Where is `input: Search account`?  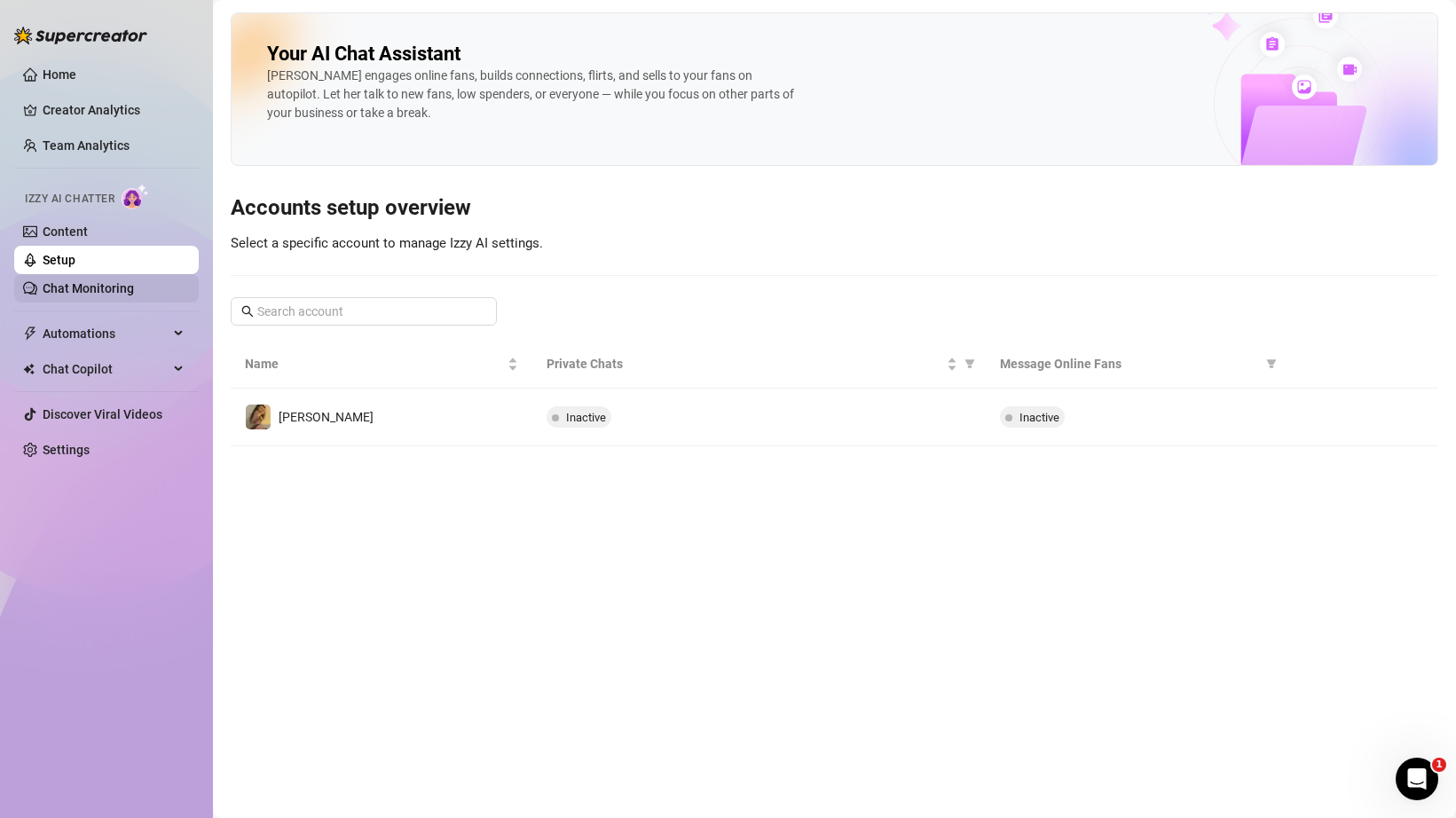
input: Search account is located at coordinates (365, 312).